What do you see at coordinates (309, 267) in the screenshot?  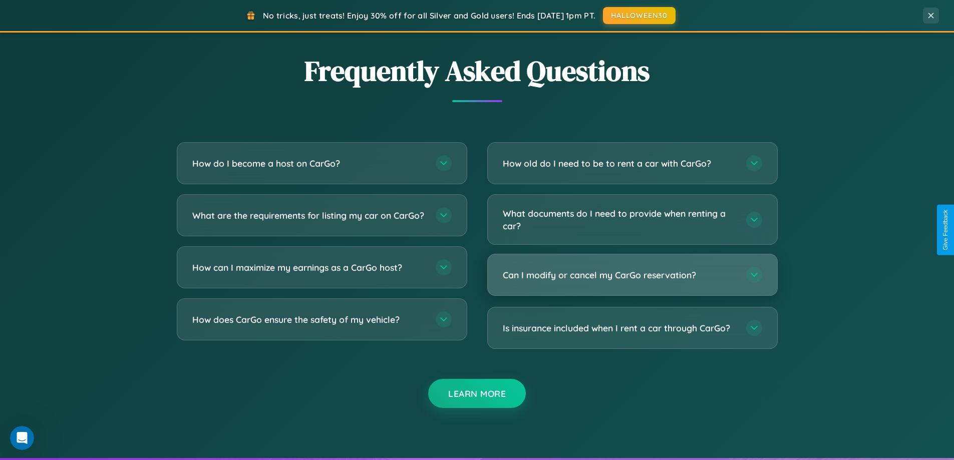 I see `h3: How can I maximize my earnings as a CarGo host?` at bounding box center [309, 267].